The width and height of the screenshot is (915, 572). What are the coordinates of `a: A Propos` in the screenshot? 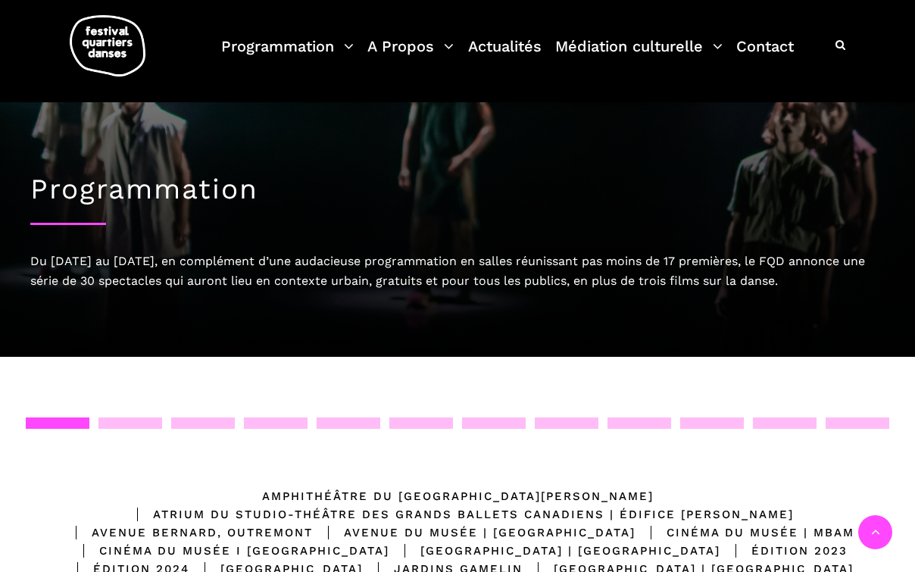 It's located at (411, 55).